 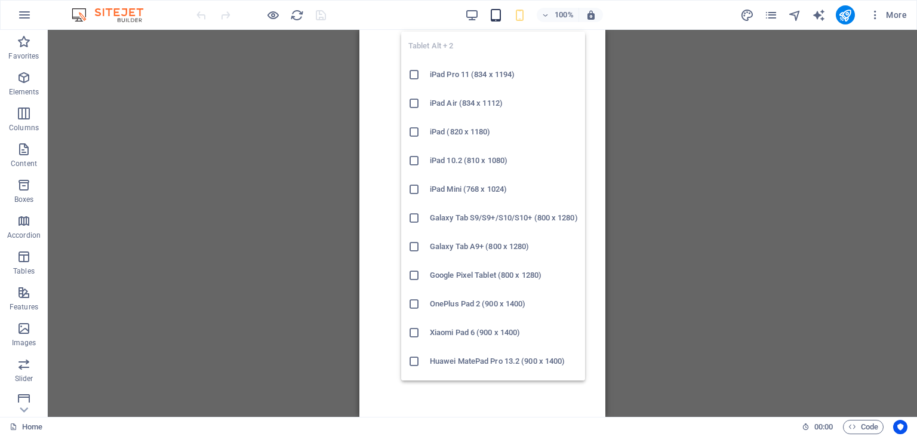 What do you see at coordinates (845, 15) in the screenshot?
I see `i: Publish` at bounding box center [845, 15].